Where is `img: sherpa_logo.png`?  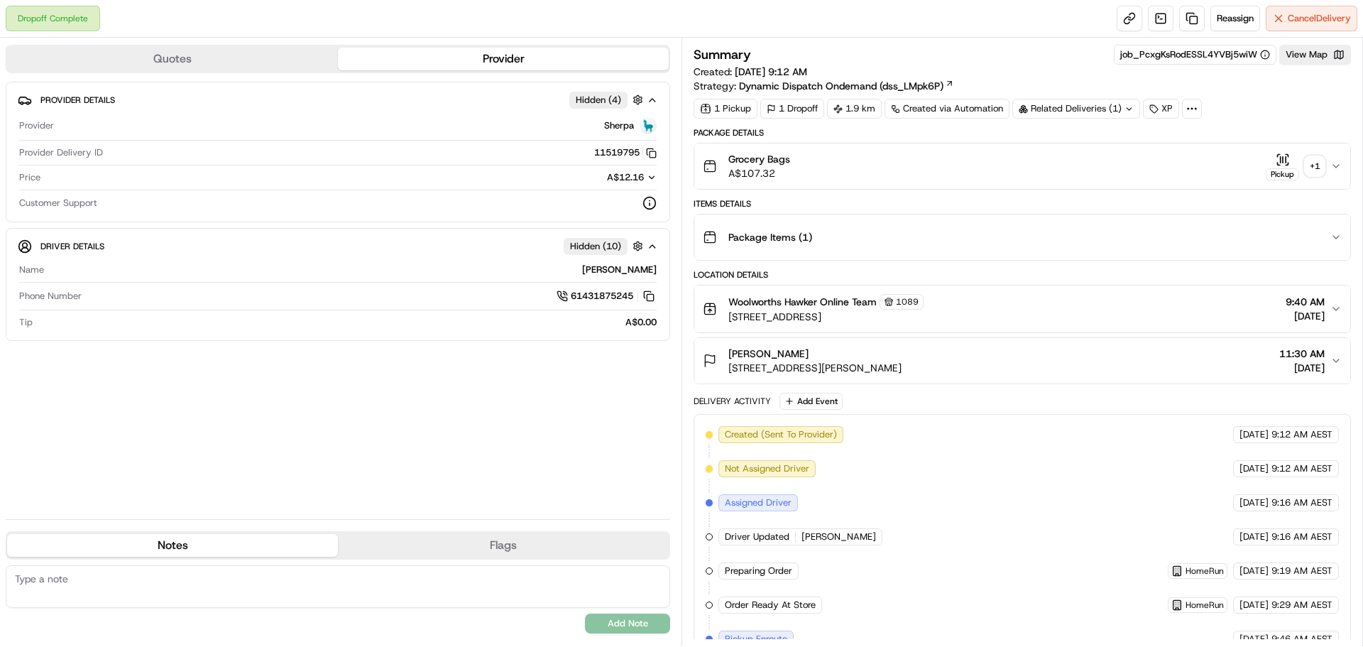 img: sherpa_logo.png is located at coordinates (648, 126).